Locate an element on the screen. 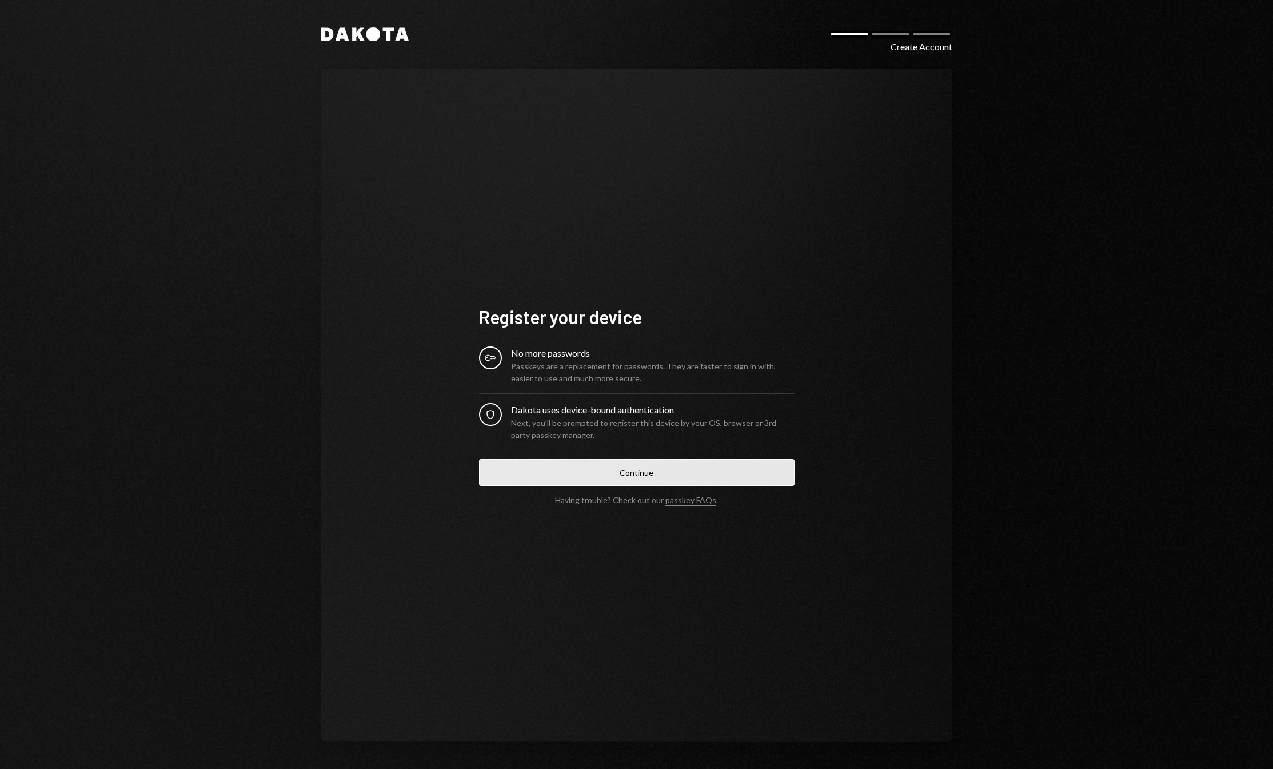 Image resolution: width=1273 pixels, height=769 pixels. div: Having trouble? Check out our . is located at coordinates (636, 500).